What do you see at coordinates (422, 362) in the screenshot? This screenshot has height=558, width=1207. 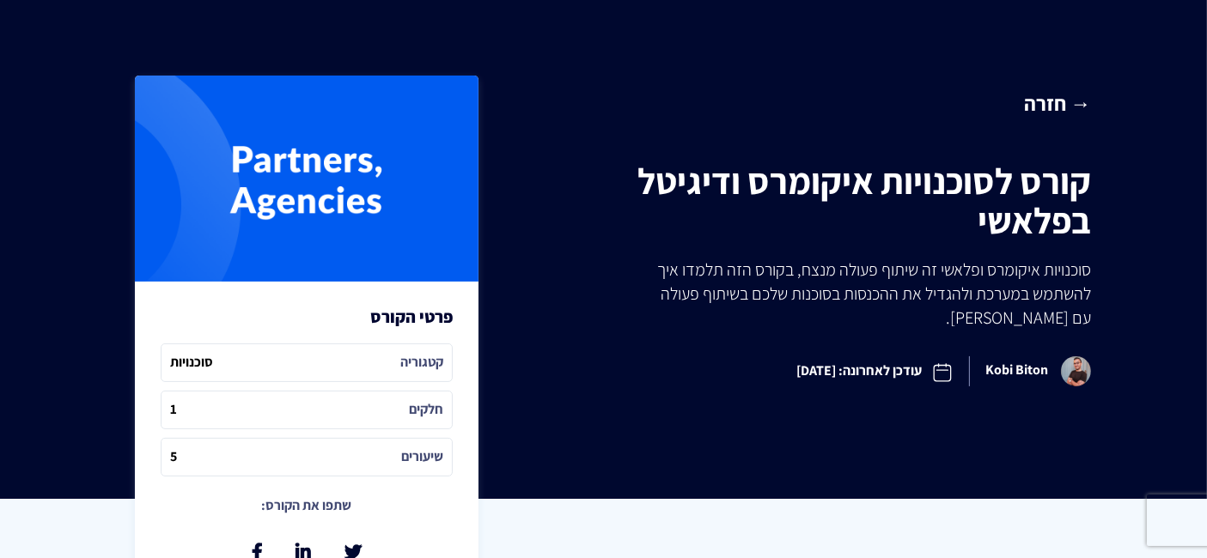 I see `i: קטגוריה` at bounding box center [422, 362].